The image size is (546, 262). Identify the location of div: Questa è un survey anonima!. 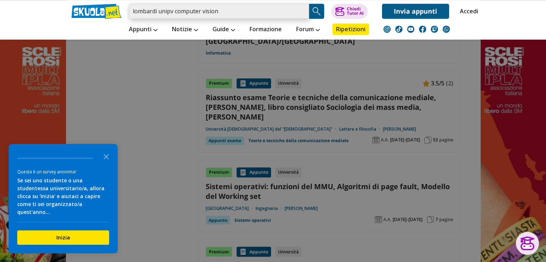
(63, 172).